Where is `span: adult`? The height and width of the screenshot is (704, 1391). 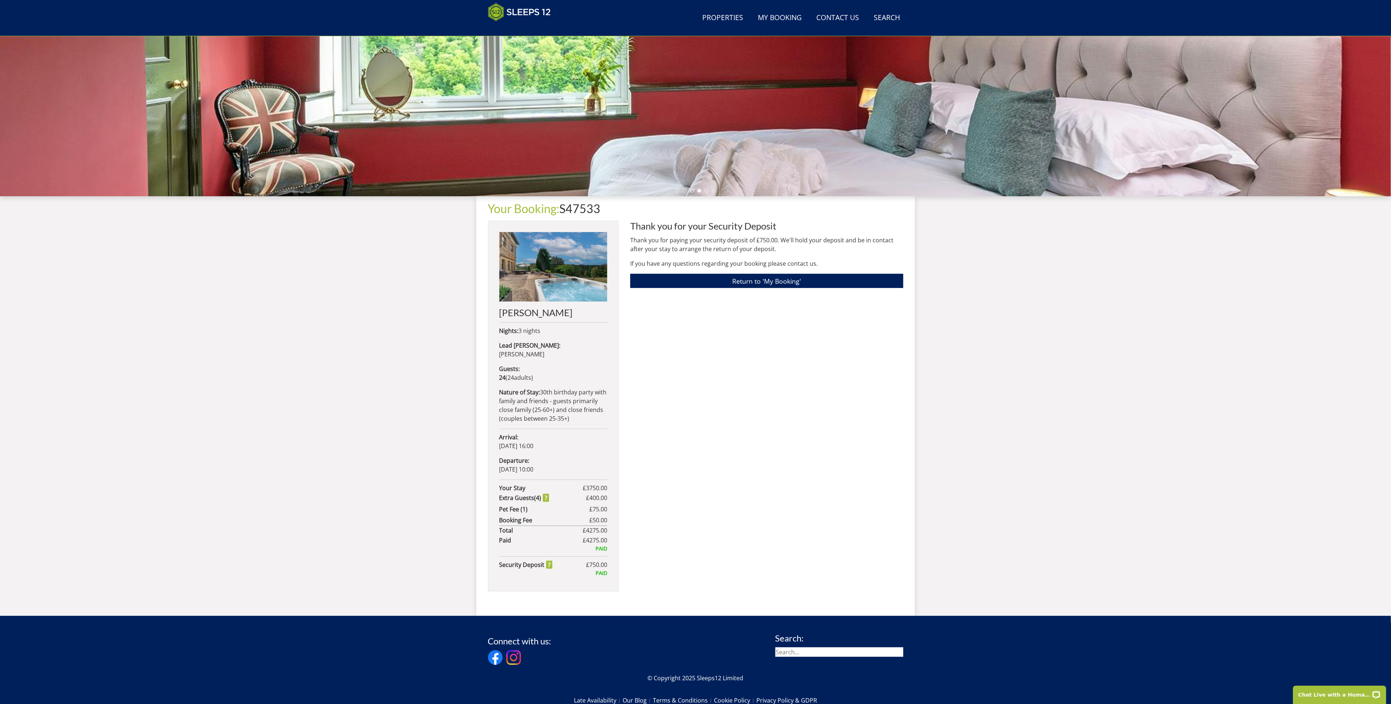 span: adult is located at coordinates (519, 378).